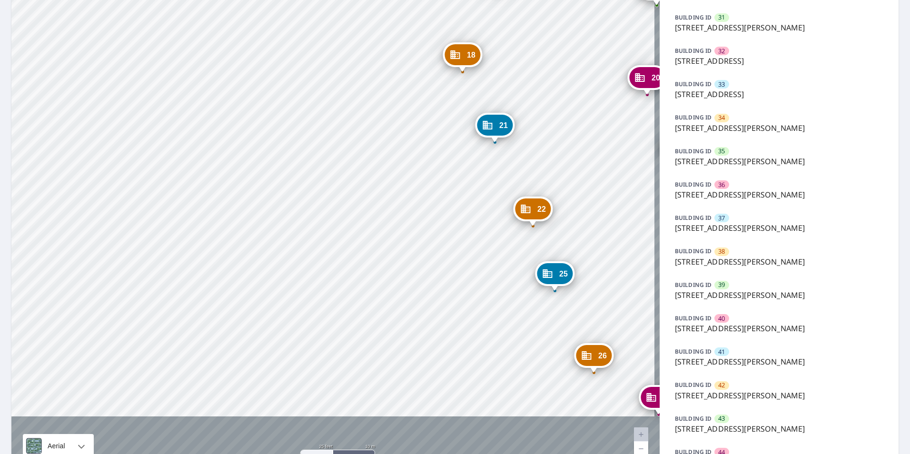 The width and height of the screenshot is (910, 454). Describe the element at coordinates (533, 211) in the screenshot. I see `div: Dropped pin, building 22, Commercial property, 155 Sandrala Dr Reynoldsburg, OH 43068` at that location.